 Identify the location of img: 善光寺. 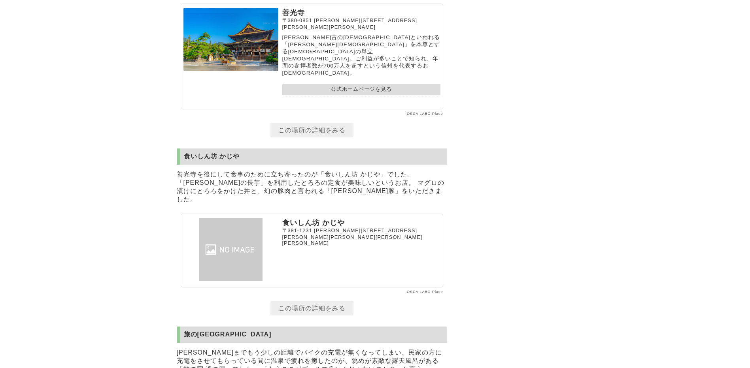
(231, 40).